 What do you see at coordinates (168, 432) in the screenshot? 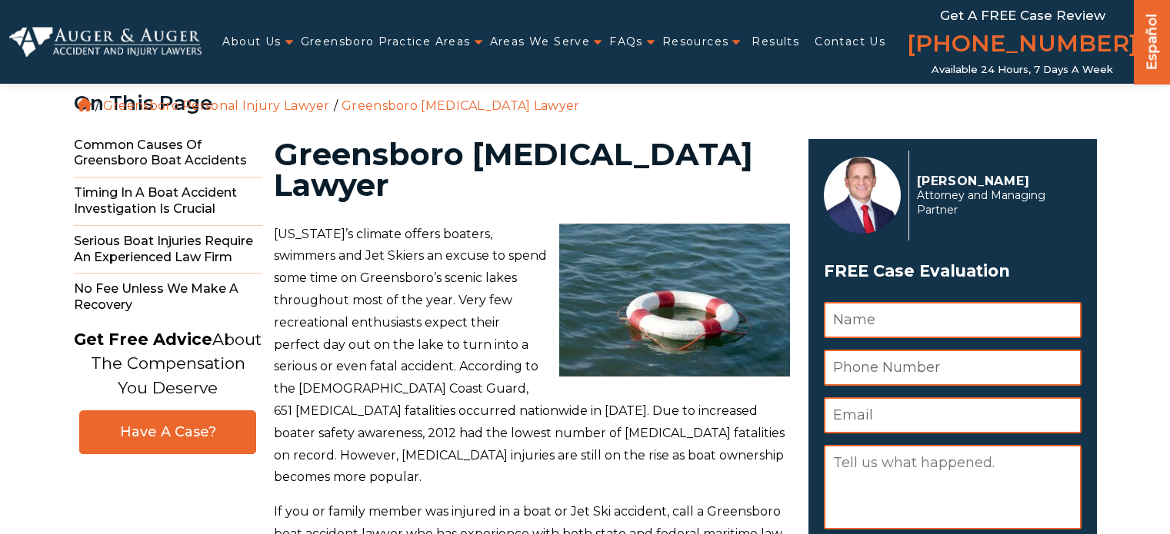
I see `a: Have A Case?` at bounding box center [168, 432].